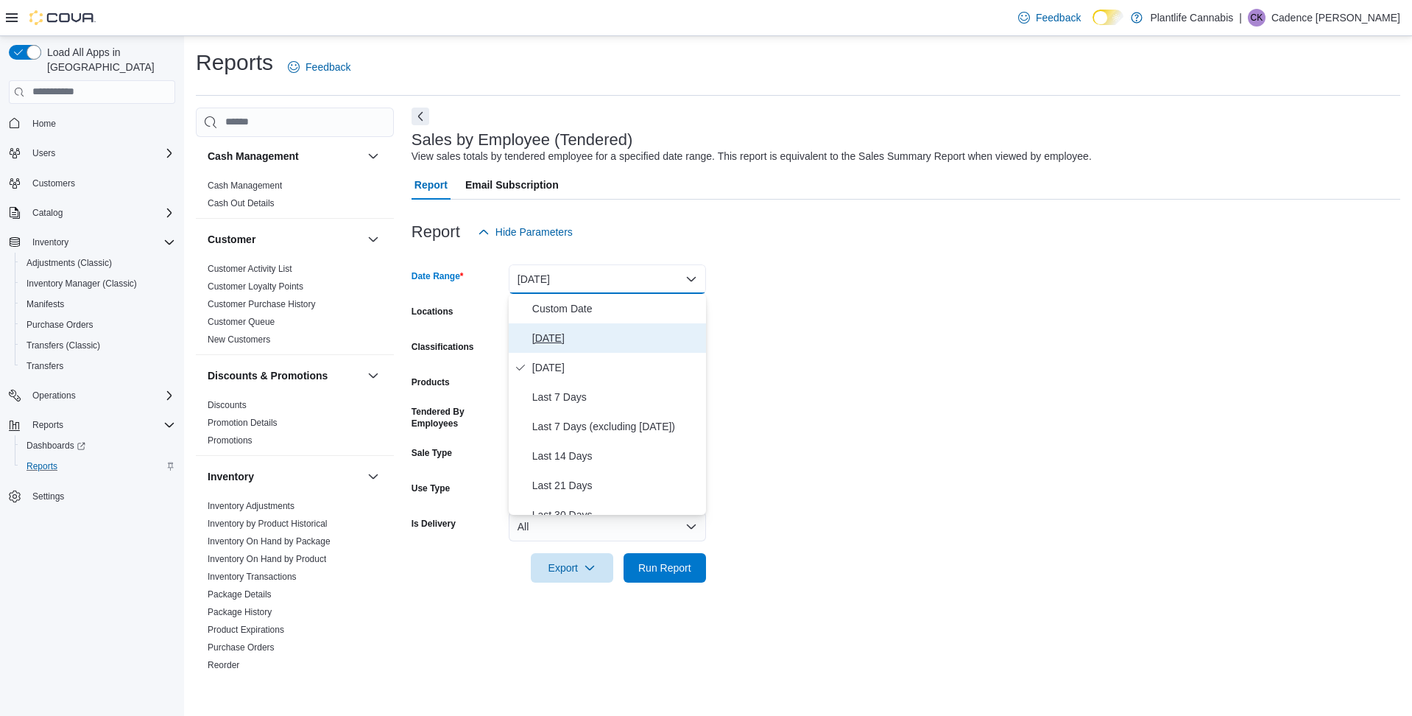 The width and height of the screenshot is (1412, 716). I want to click on input: Dark Mode, so click(1108, 17).